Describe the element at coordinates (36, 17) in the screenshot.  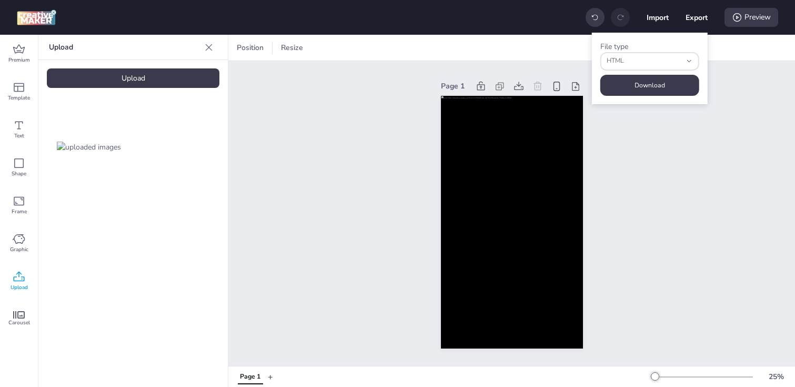
I see `img: logo Creative Maker` at that location.